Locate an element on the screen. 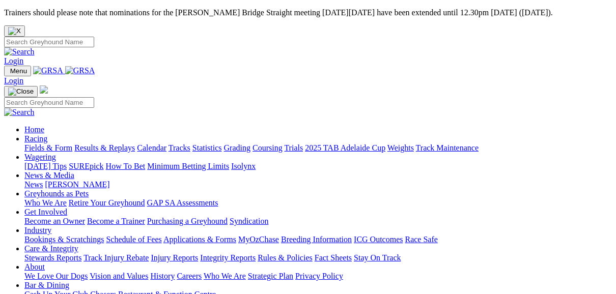  a: Become an Owner is located at coordinates (54, 221).